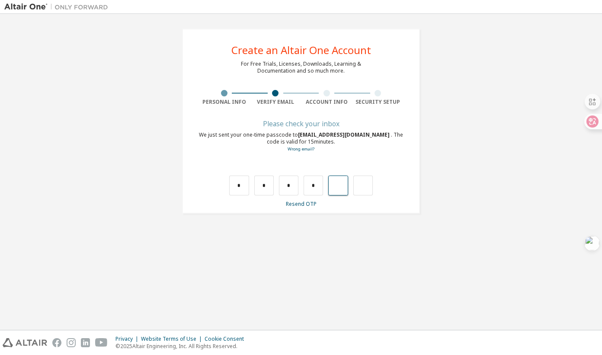  I want to click on div: Personal Info, so click(224, 102).